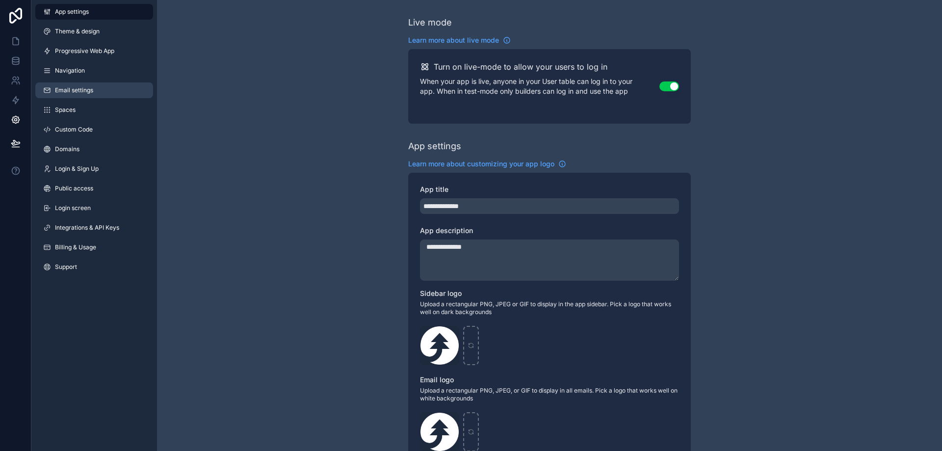 The height and width of the screenshot is (451, 942). What do you see at coordinates (94, 31) in the screenshot?
I see `a: Theme & design` at bounding box center [94, 31].